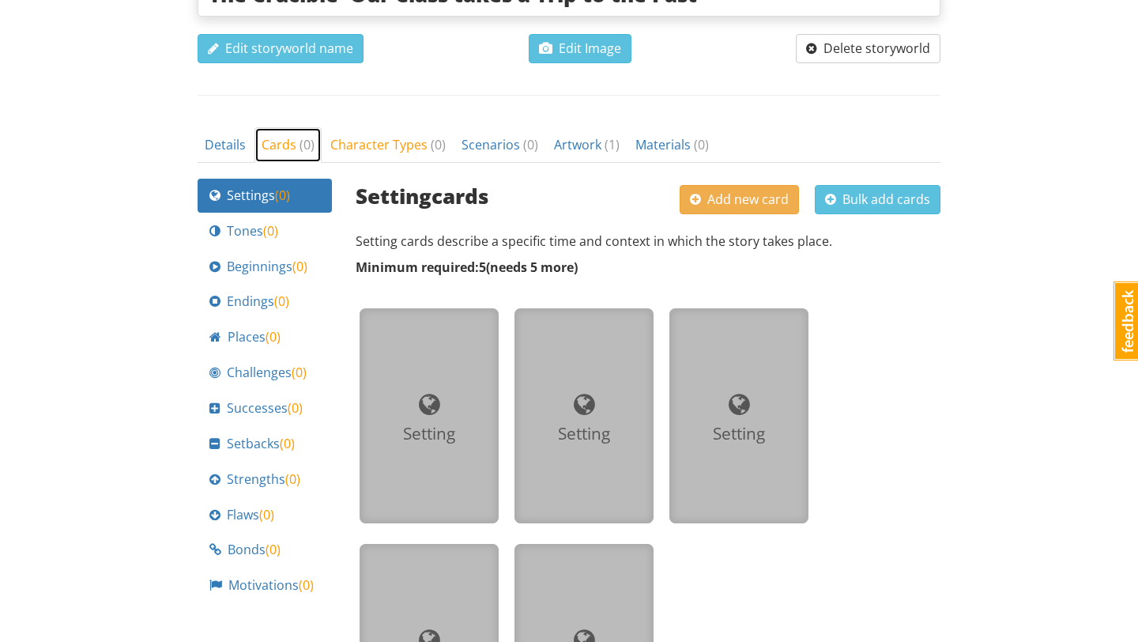 The height and width of the screenshot is (642, 1138). Describe the element at coordinates (225, 145) in the screenshot. I see `span: Details` at that location.